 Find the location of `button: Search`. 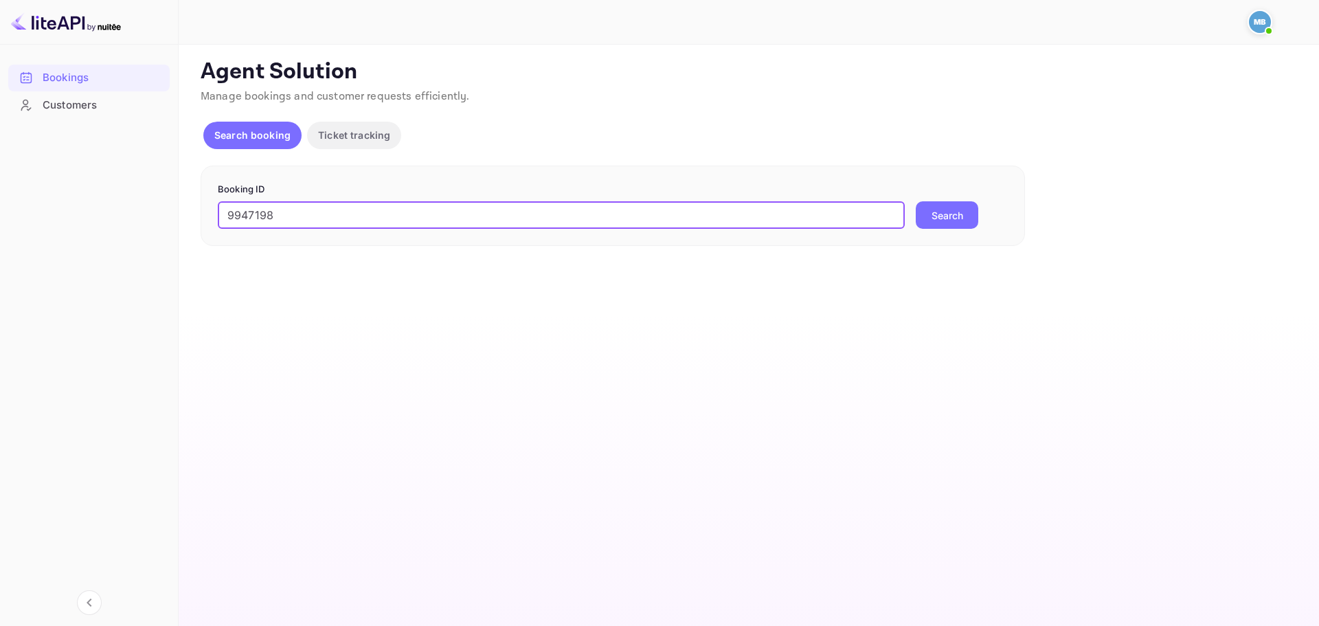

button: Search is located at coordinates (947, 215).